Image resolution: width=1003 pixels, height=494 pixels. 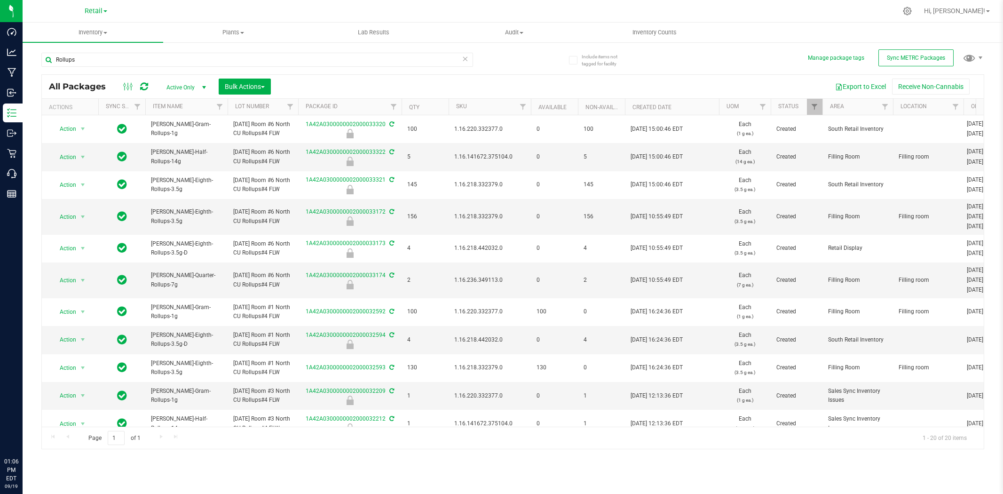 I want to click on a: Lot Number, so click(x=252, y=106).